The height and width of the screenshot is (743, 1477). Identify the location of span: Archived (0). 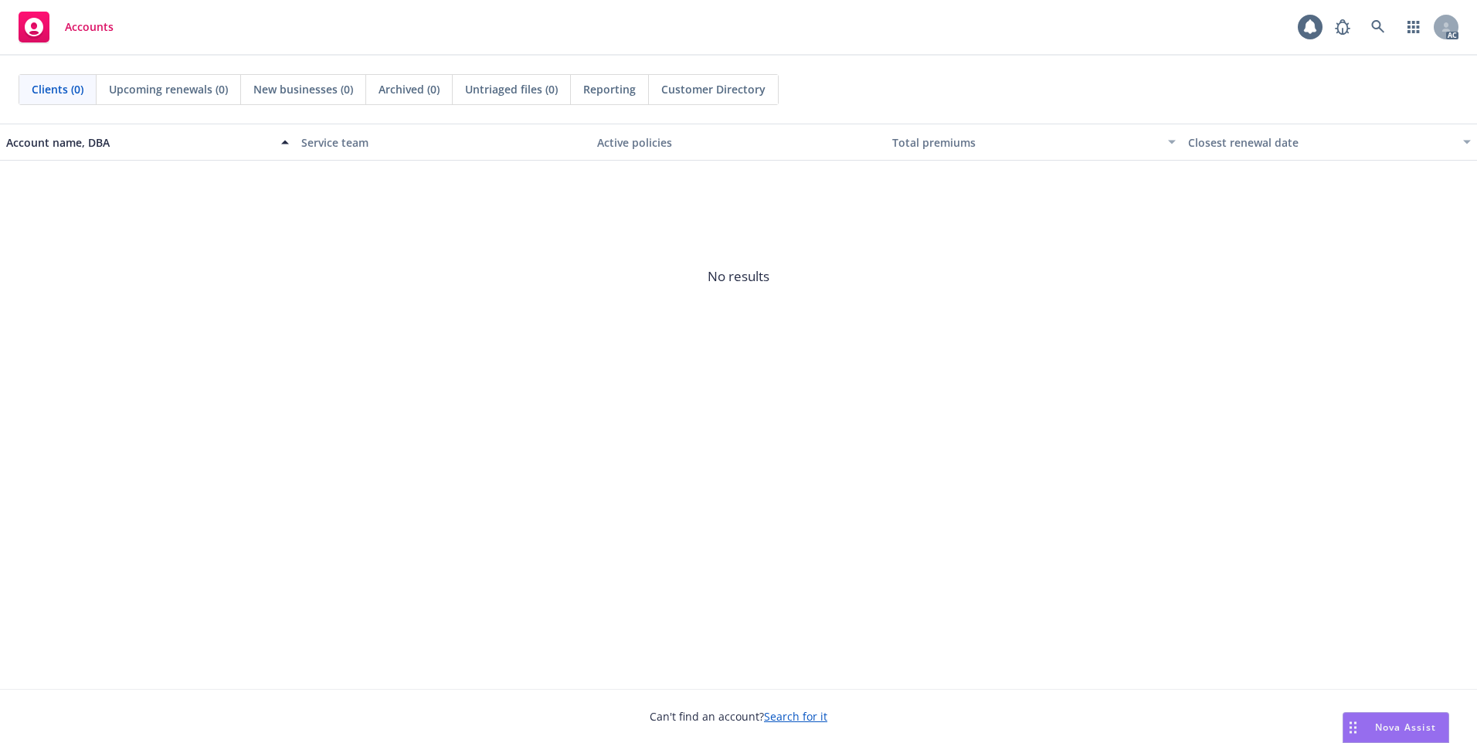
(409, 89).